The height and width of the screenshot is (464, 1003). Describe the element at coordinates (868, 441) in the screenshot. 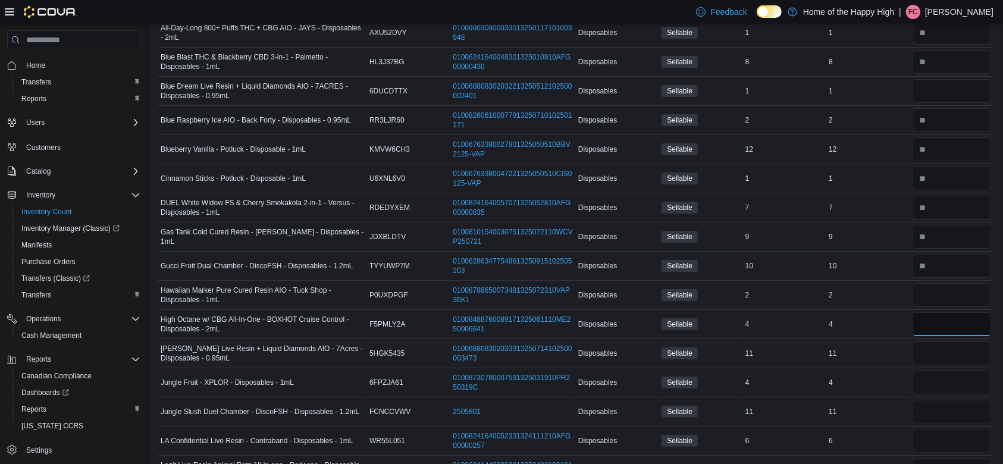

I see `div: 6` at that location.